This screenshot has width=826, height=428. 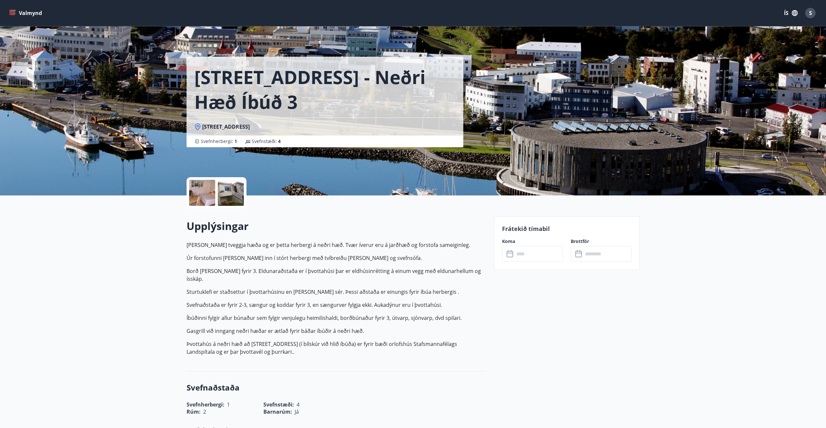 I want to click on p: Frátekið tímabil, so click(x=567, y=229).